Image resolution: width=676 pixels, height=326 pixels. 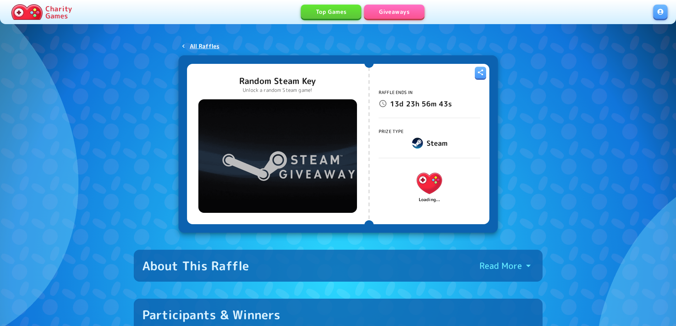 I want to click on a: Charity Games, so click(x=41, y=12).